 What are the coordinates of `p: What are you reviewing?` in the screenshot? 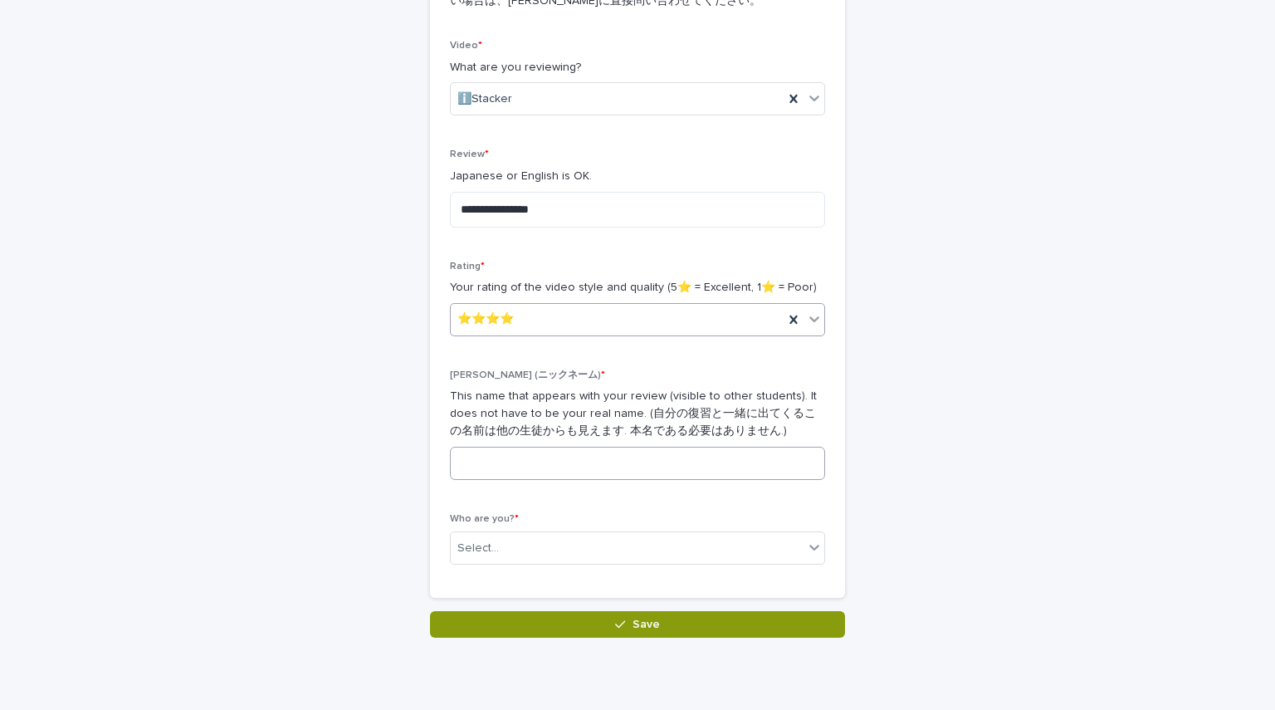 It's located at (637, 67).